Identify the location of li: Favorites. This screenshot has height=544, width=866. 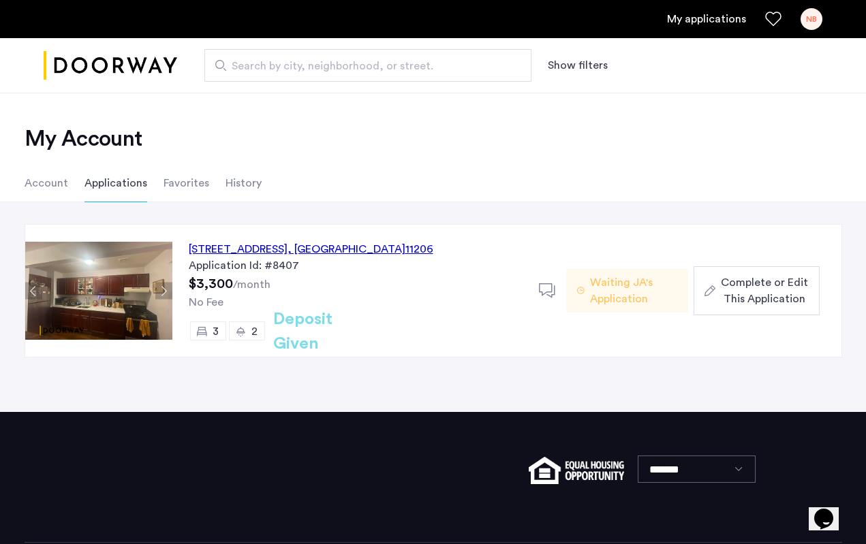
(186, 183).